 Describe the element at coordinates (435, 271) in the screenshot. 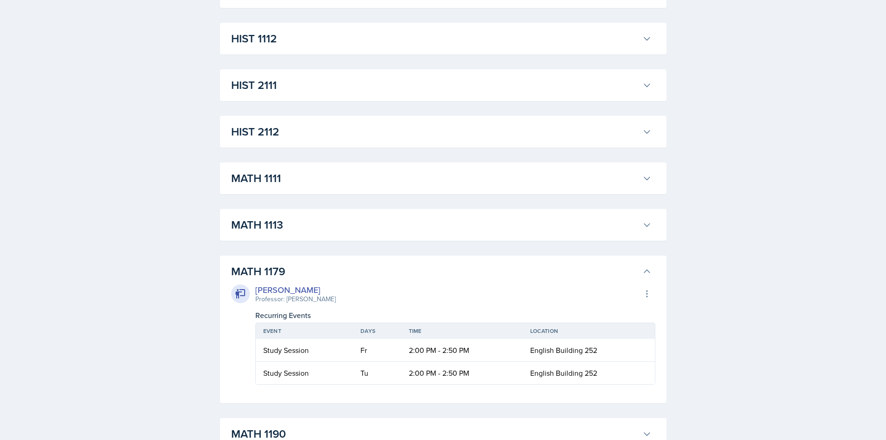

I see `h3: MATH 1179` at that location.